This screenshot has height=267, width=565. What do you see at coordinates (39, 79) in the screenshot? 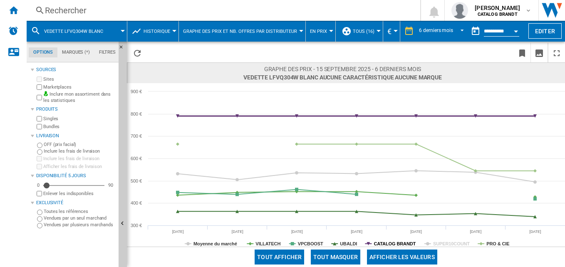
I see `input: Sites` at bounding box center [39, 79].